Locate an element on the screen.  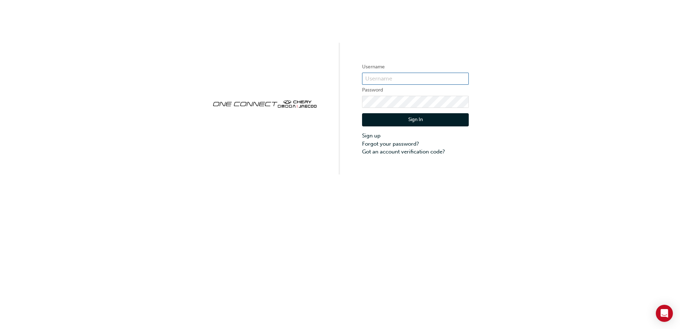
button: Sign In is located at coordinates (416, 120).